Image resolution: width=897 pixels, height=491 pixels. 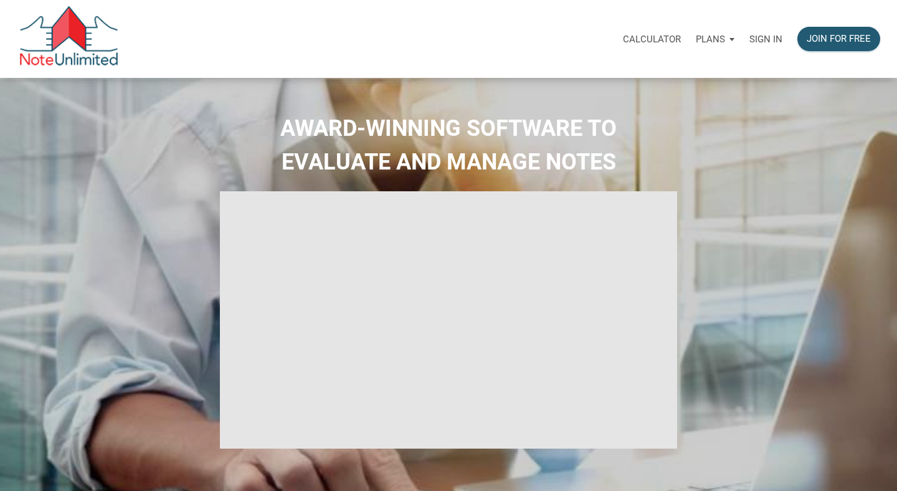 What do you see at coordinates (765, 39) in the screenshot?
I see `p: Sign in` at bounding box center [765, 39].